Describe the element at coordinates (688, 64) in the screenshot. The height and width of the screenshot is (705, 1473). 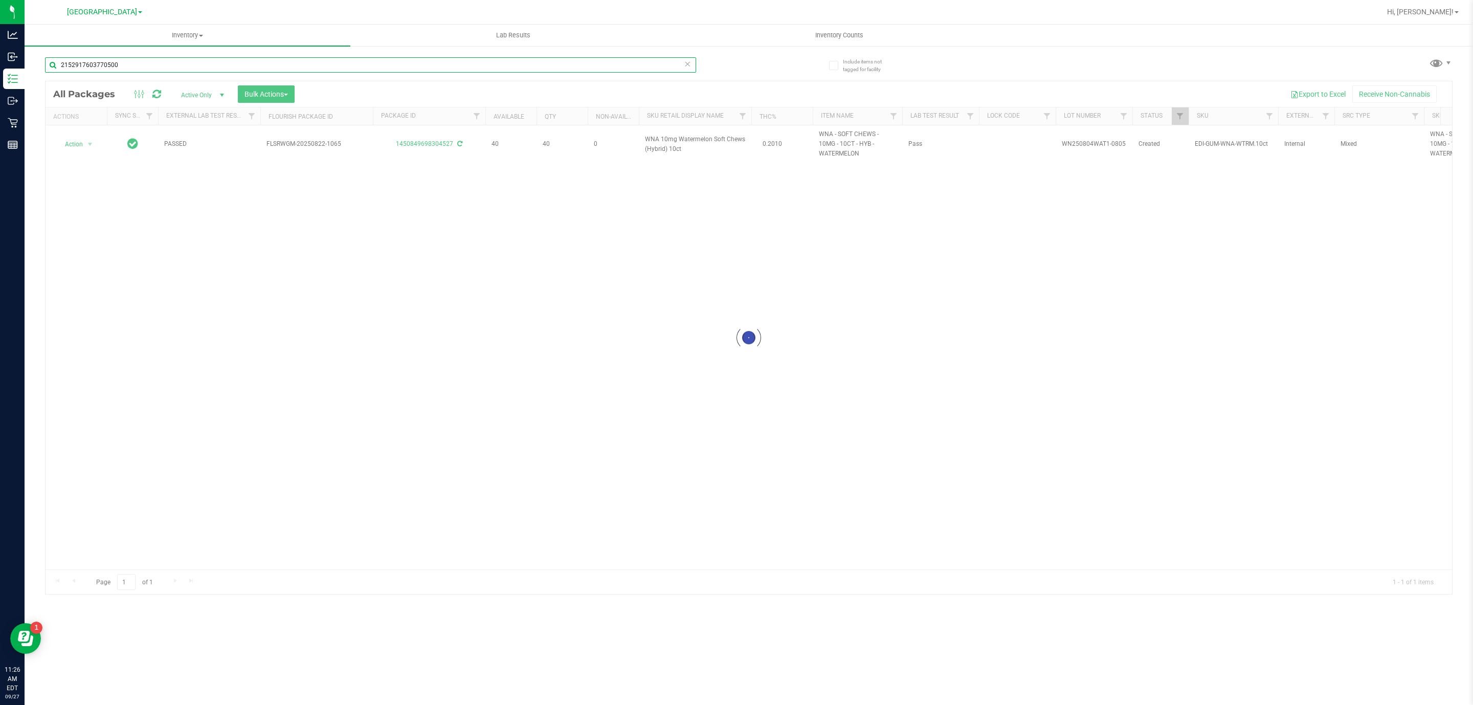
I see `span: Clear` at that location.